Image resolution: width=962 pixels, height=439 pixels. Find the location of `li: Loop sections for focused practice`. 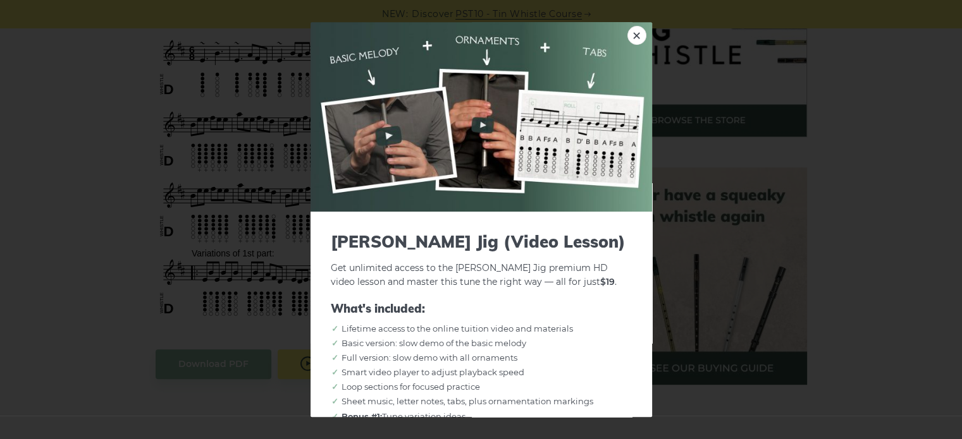

li: Loop sections for focused practice is located at coordinates (486, 388).